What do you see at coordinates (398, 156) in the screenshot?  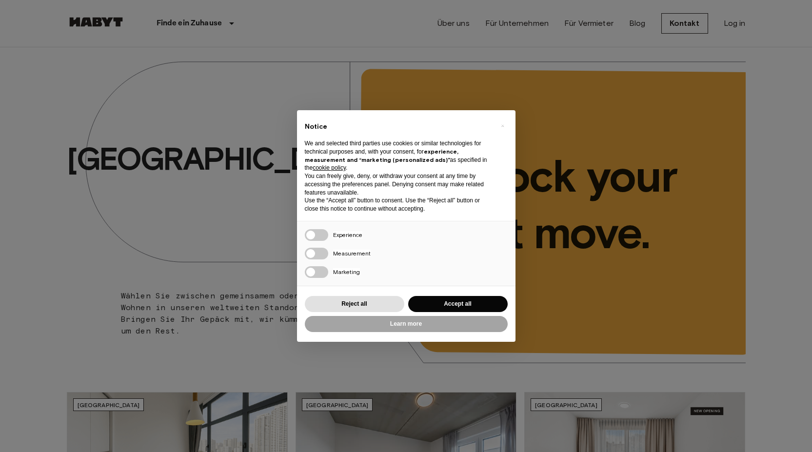 I see `p: We and selected third parties use cookies or similar technologies for technical purposes and, wit...` at bounding box center [398, 156].